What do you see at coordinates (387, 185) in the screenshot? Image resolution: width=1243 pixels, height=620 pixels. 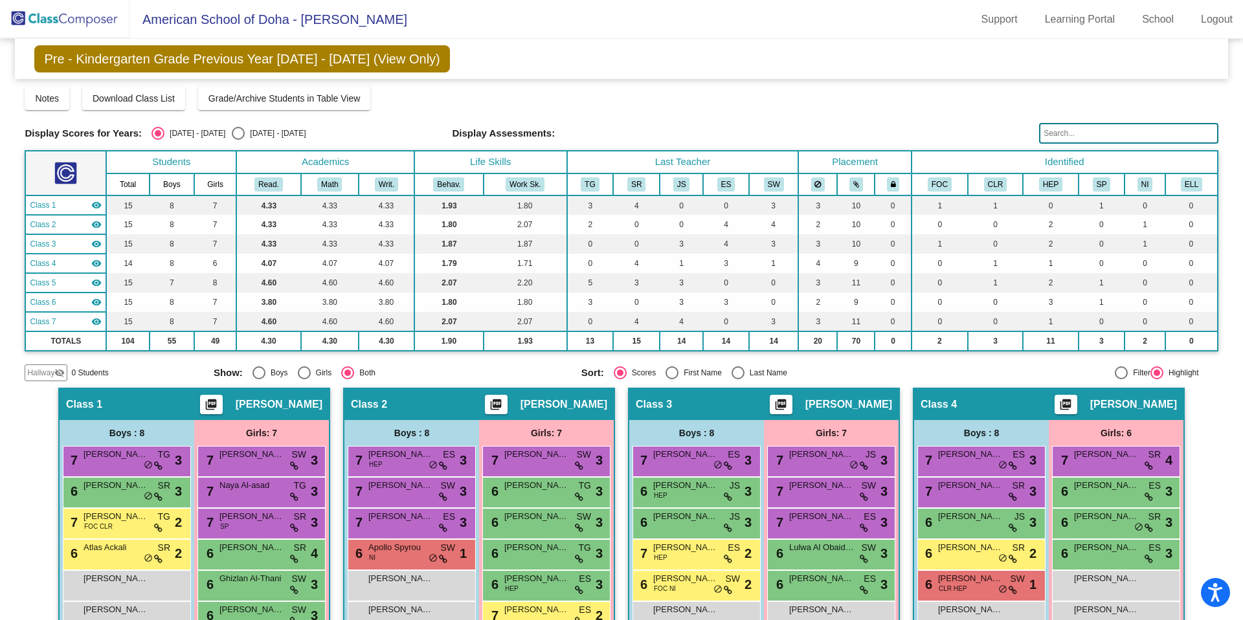 I see `button: Writ.` at bounding box center [387, 185].